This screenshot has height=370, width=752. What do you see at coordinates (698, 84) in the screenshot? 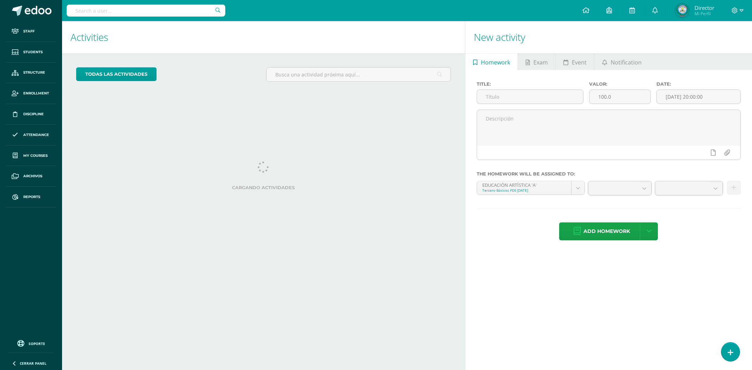
I see `label: Date:` at bounding box center [698, 84].